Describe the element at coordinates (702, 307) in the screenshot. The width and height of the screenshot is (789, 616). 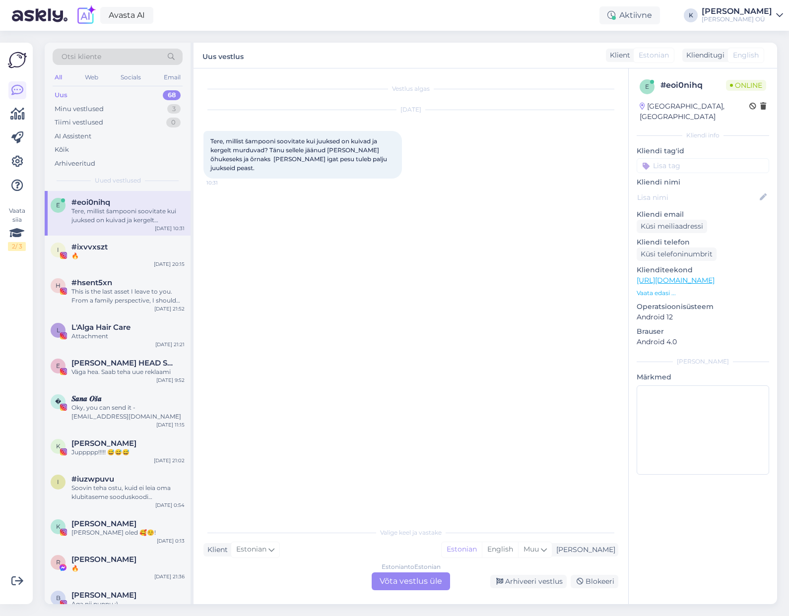
I see `p: Operatsioonisüsteem` at that location.